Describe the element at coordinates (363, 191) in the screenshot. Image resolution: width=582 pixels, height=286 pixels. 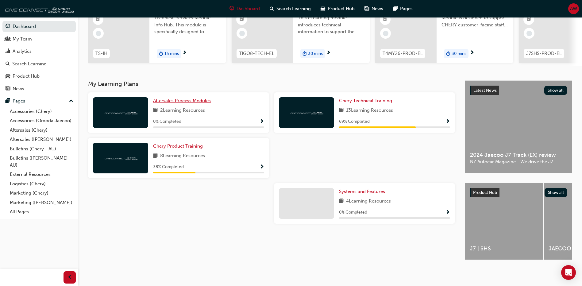
I see `a: Systems and Features` at that location.